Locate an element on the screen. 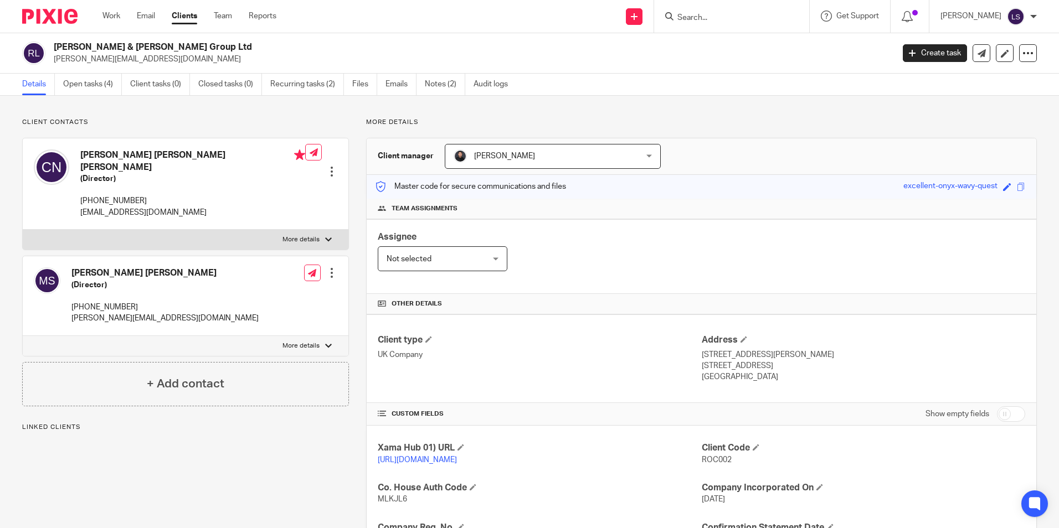 The height and width of the screenshot is (528, 1059). h4: Client type is located at coordinates (539, 340).